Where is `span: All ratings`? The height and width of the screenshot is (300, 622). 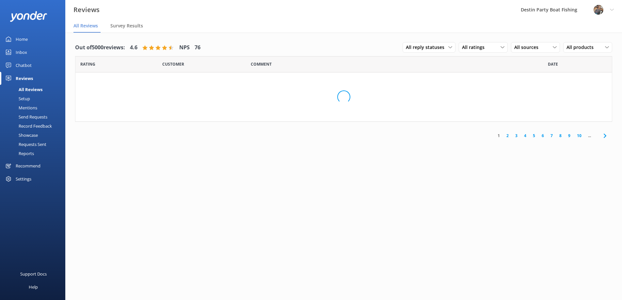 span: All ratings is located at coordinates (475, 47).